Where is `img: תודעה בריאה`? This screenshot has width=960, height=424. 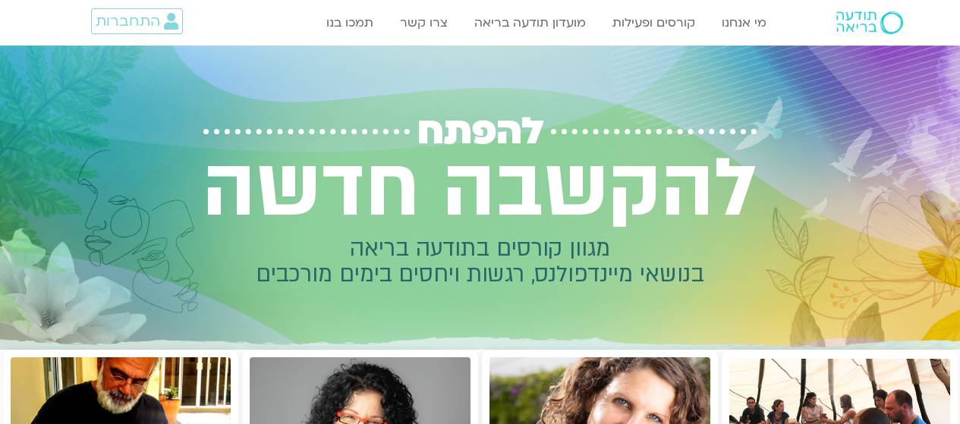 img: תודעה בריאה is located at coordinates (870, 23).